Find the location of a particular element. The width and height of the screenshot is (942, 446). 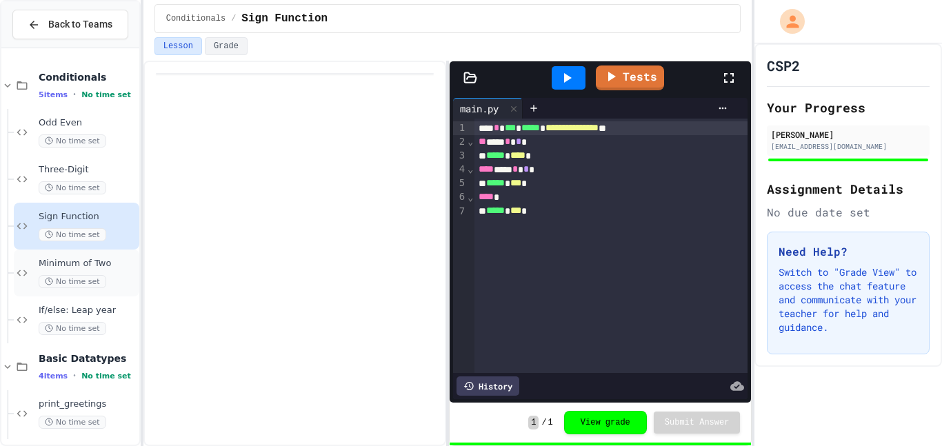

span: If/else: Leap year is located at coordinates (88, 310).